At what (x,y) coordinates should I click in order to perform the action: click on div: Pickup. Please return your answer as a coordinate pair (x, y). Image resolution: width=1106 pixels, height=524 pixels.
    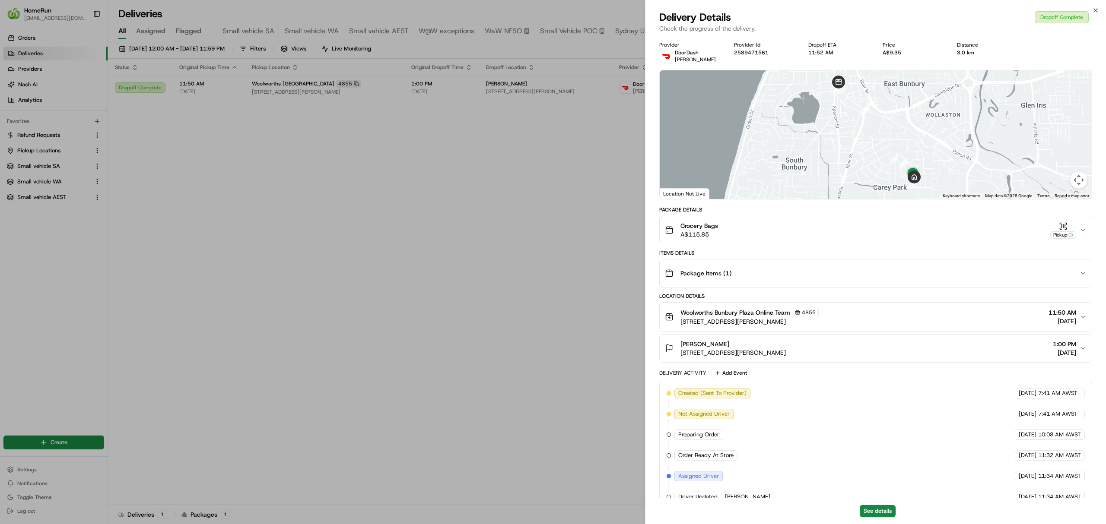
    Looking at the image, I should click on (1063, 235).